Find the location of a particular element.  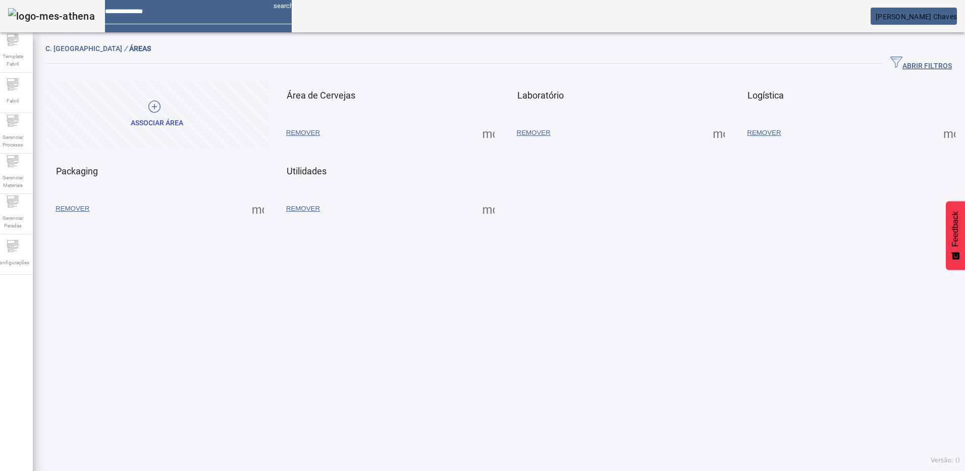

button: ABRIR FILTROS is located at coordinates (921, 64).